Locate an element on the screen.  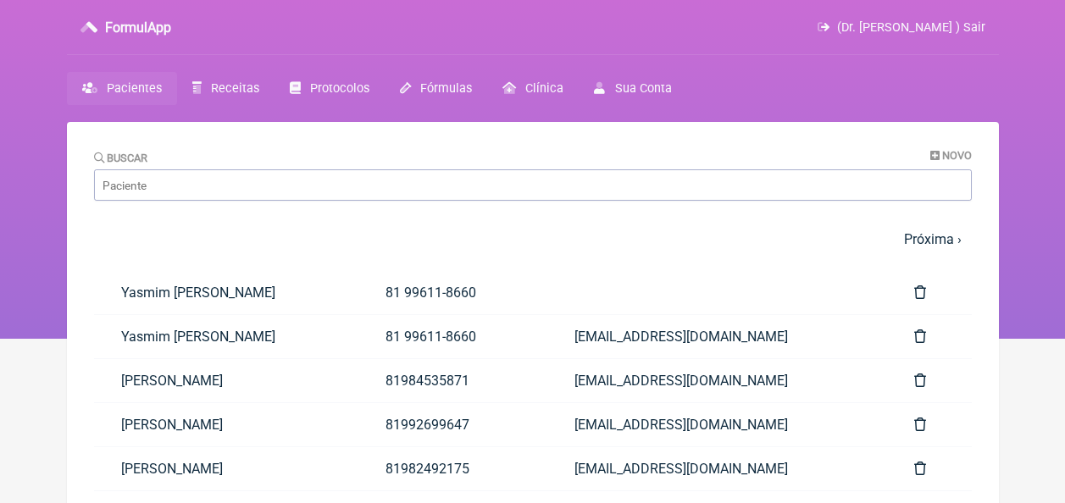
a: 81992699647 is located at coordinates (453, 425).